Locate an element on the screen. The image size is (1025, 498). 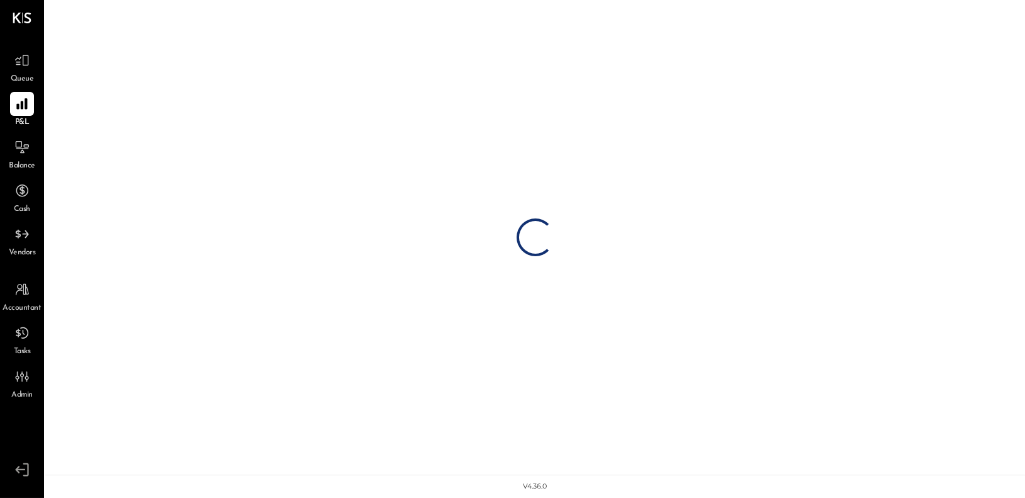
a: Vendors is located at coordinates (22, 240).